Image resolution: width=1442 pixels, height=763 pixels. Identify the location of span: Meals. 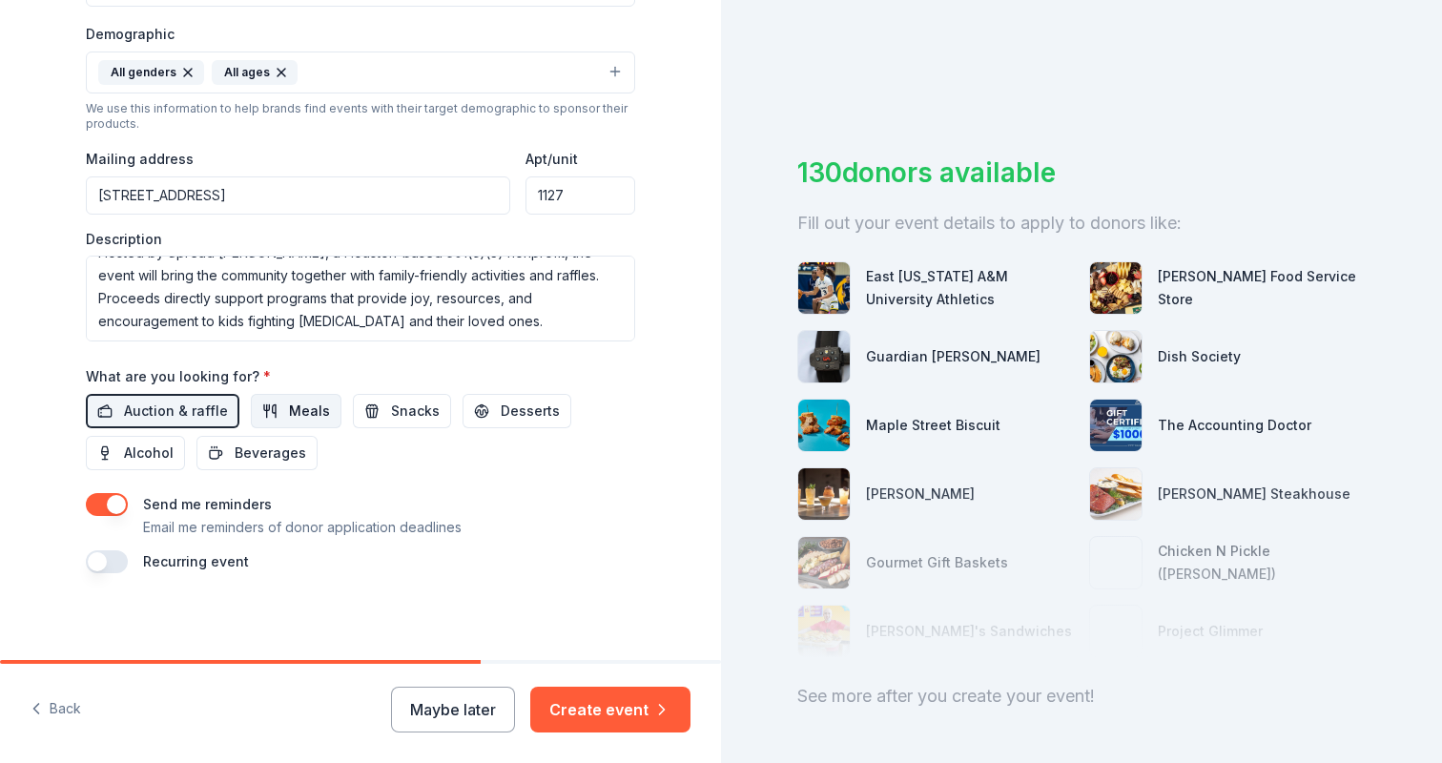
(309, 411).